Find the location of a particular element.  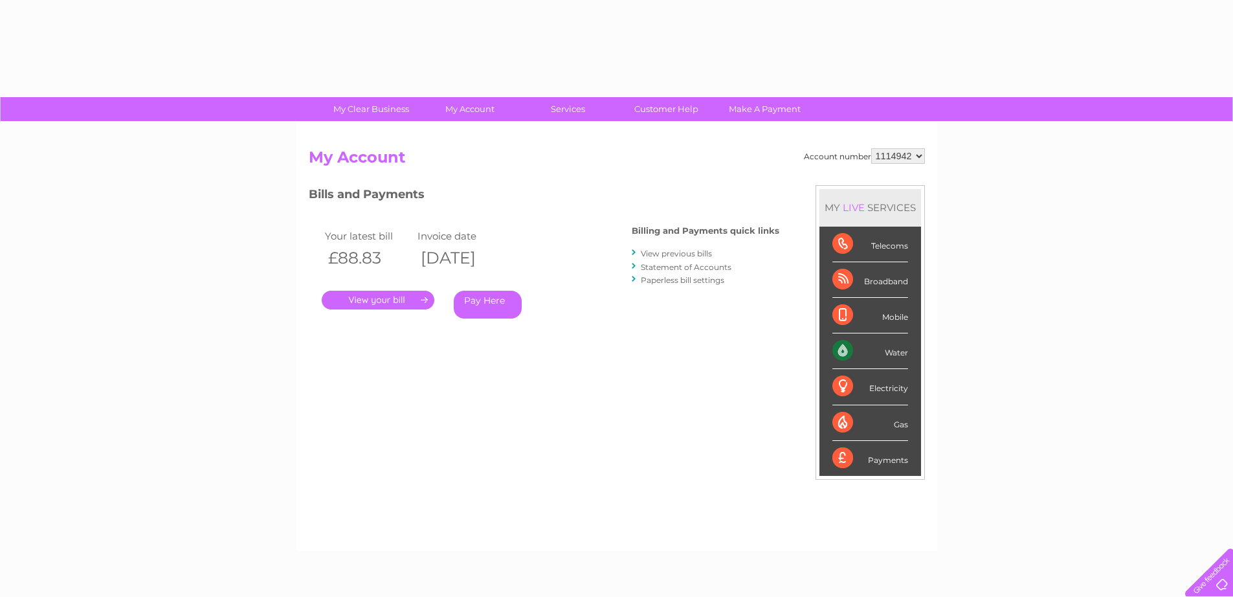

a: Pay Here is located at coordinates (487, 304).